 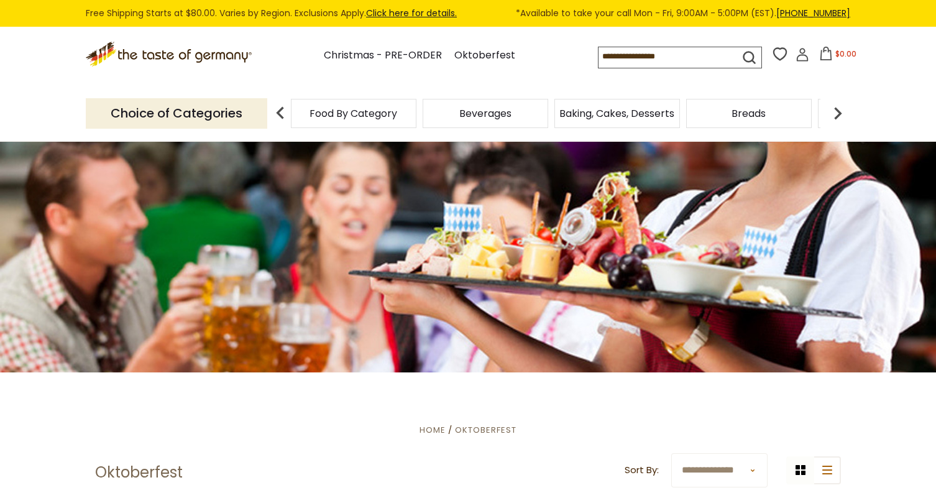 What do you see at coordinates (139, 472) in the screenshot?
I see `h1: Oktoberfest` at bounding box center [139, 472].